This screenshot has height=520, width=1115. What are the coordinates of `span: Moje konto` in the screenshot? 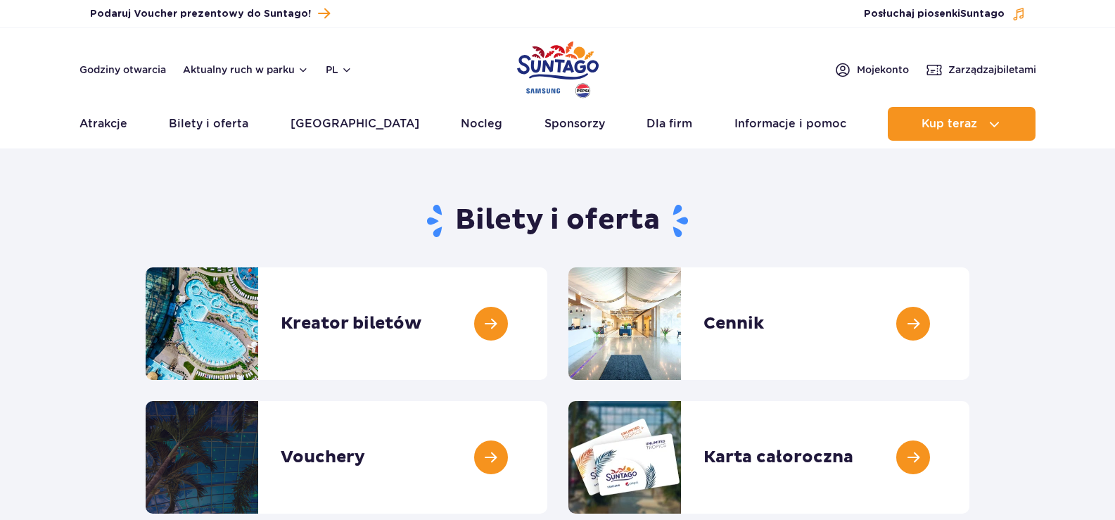 It's located at (883, 70).